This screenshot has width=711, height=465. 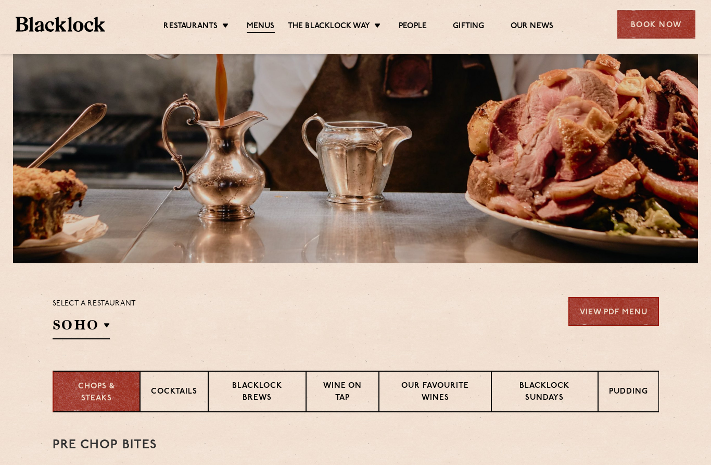 What do you see at coordinates (96, 392) in the screenshot?
I see `p: Chops & Steaks` at bounding box center [96, 392].